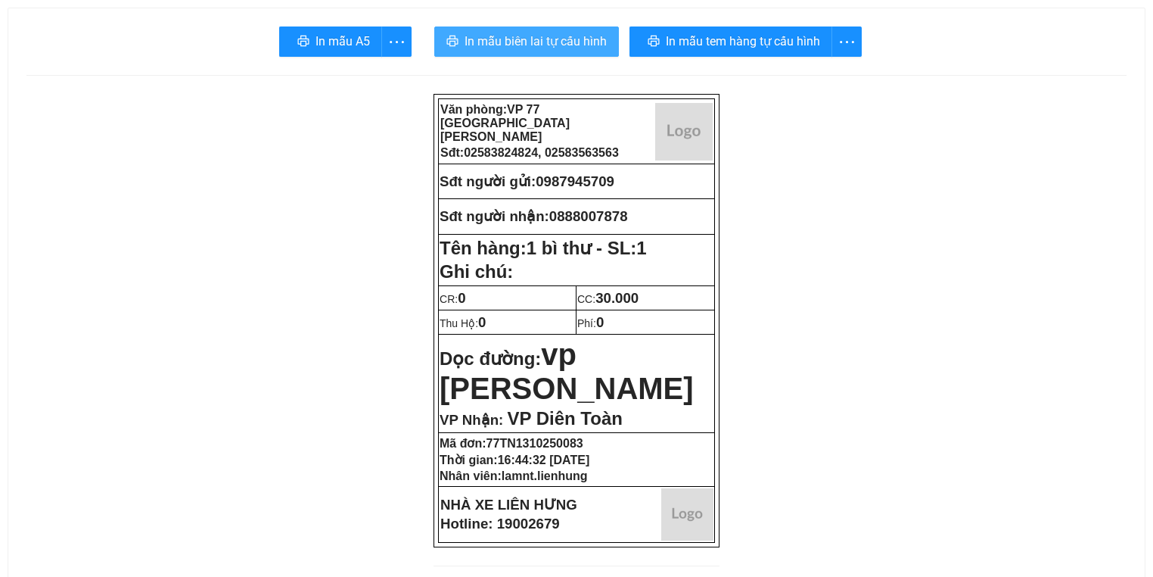 The width and height of the screenshot is (1153, 577). I want to click on span: 0888007878, so click(589, 216).